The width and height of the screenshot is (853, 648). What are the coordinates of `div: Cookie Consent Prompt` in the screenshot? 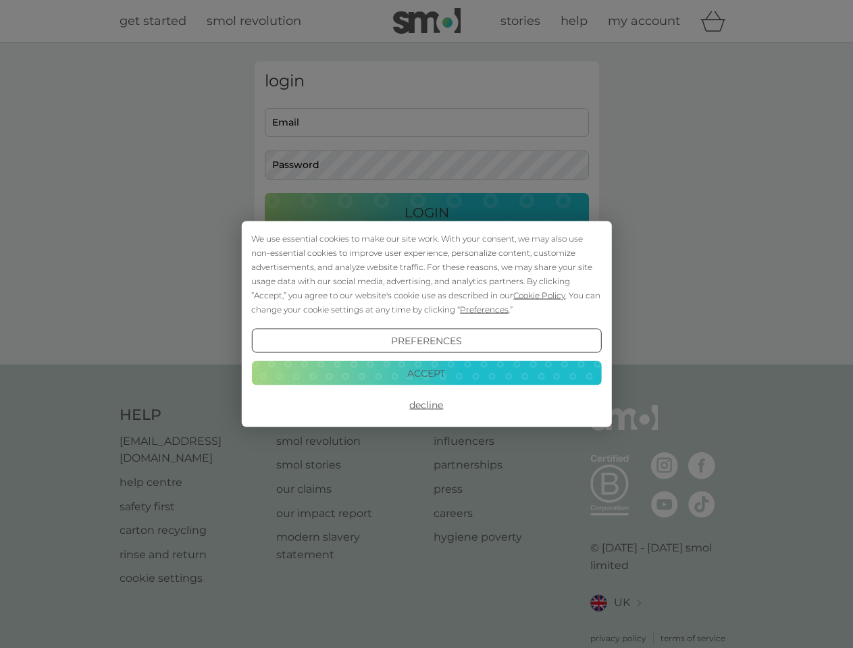 It's located at (426, 324).